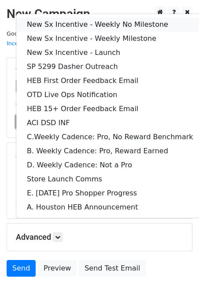 This screenshot has height=296, width=199. Describe the element at coordinates (99, 237) in the screenshot. I see `h5: Advanced` at that location.